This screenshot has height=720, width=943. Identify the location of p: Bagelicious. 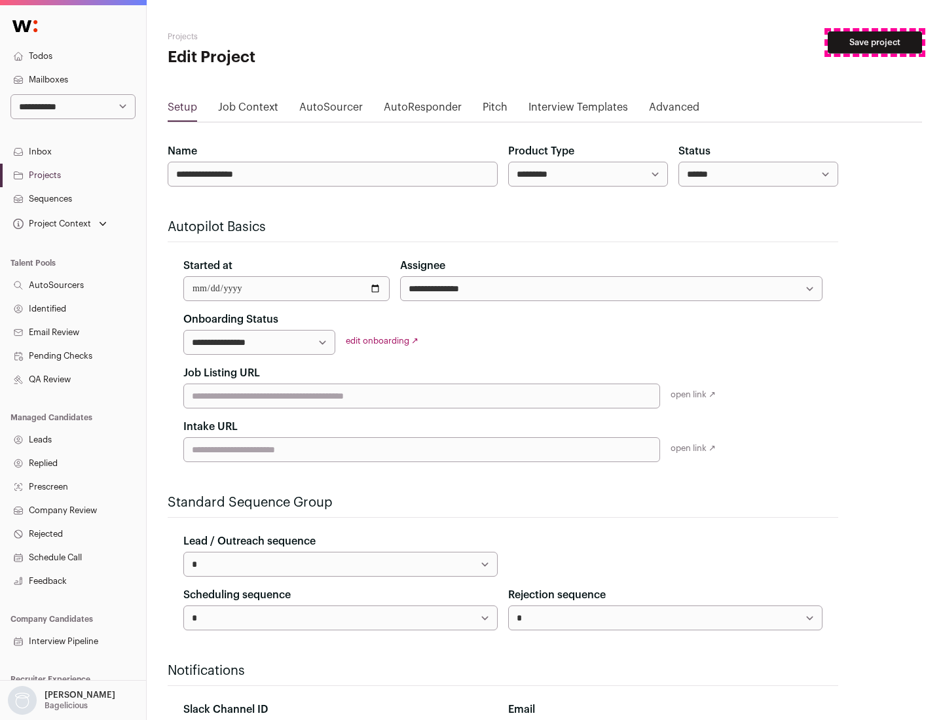
(66, 706).